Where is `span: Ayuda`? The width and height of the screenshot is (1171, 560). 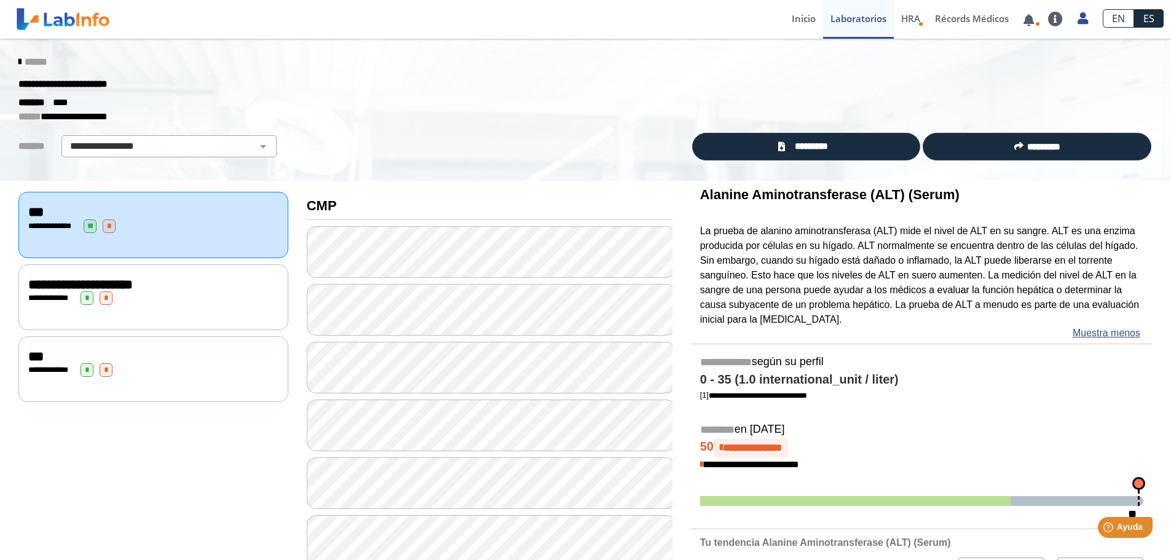 span: Ayuda is located at coordinates (68, 15).